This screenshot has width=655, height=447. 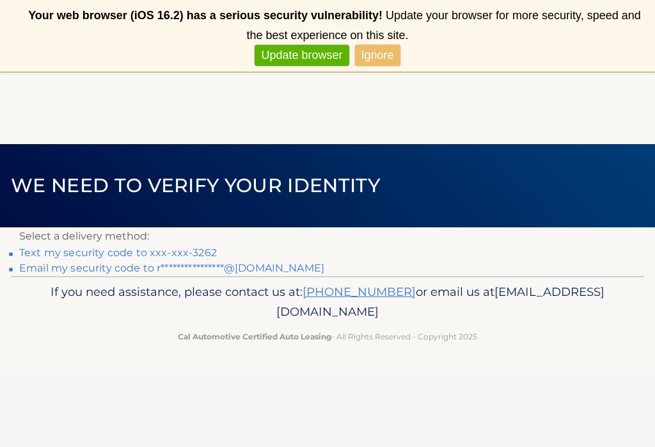 I want to click on p: - All Rights Reserved - Copyright 2025, so click(x=328, y=336).